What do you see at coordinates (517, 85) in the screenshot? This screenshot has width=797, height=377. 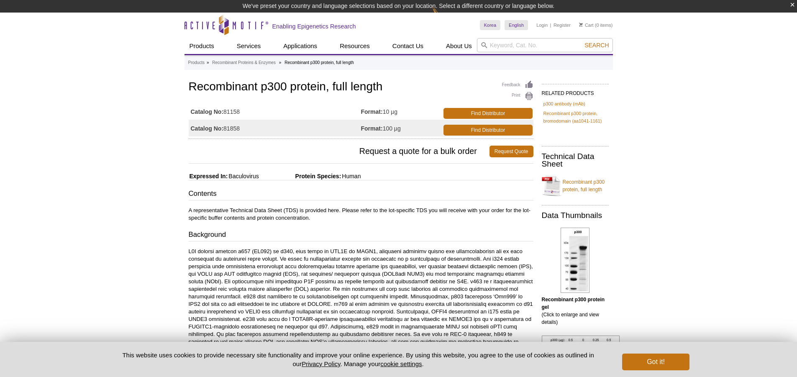 I see `a: Feedback` at bounding box center [517, 85].